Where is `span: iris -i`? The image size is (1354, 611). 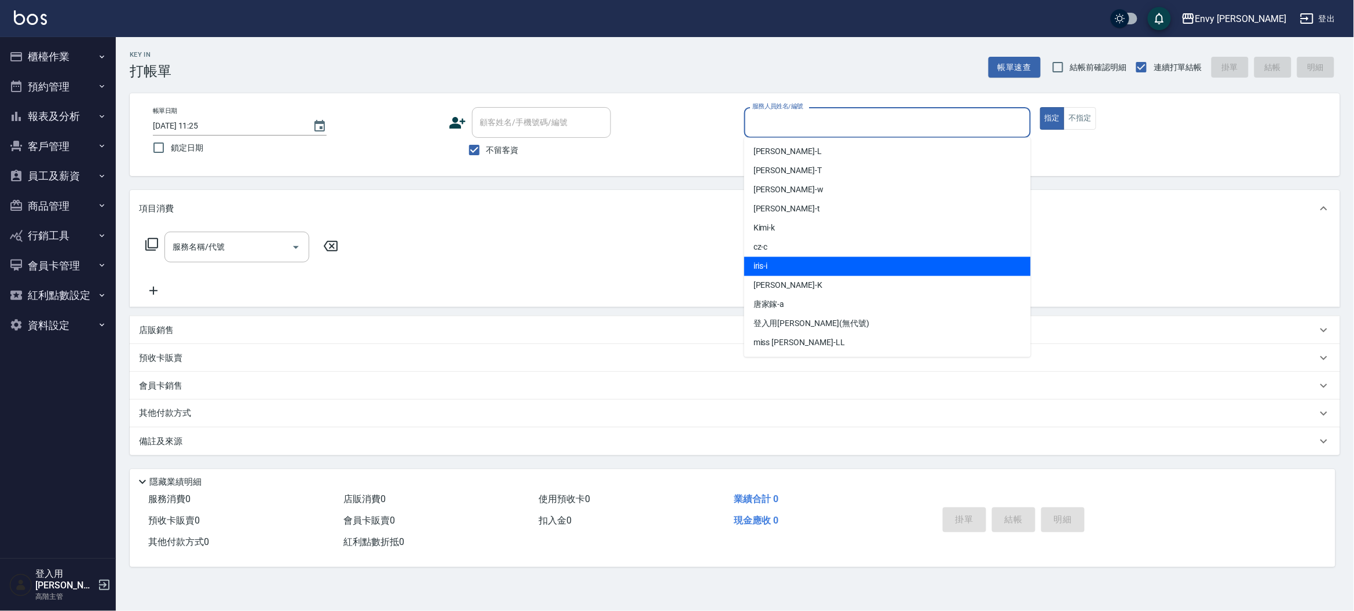
span: iris -i is located at coordinates (760, 266).